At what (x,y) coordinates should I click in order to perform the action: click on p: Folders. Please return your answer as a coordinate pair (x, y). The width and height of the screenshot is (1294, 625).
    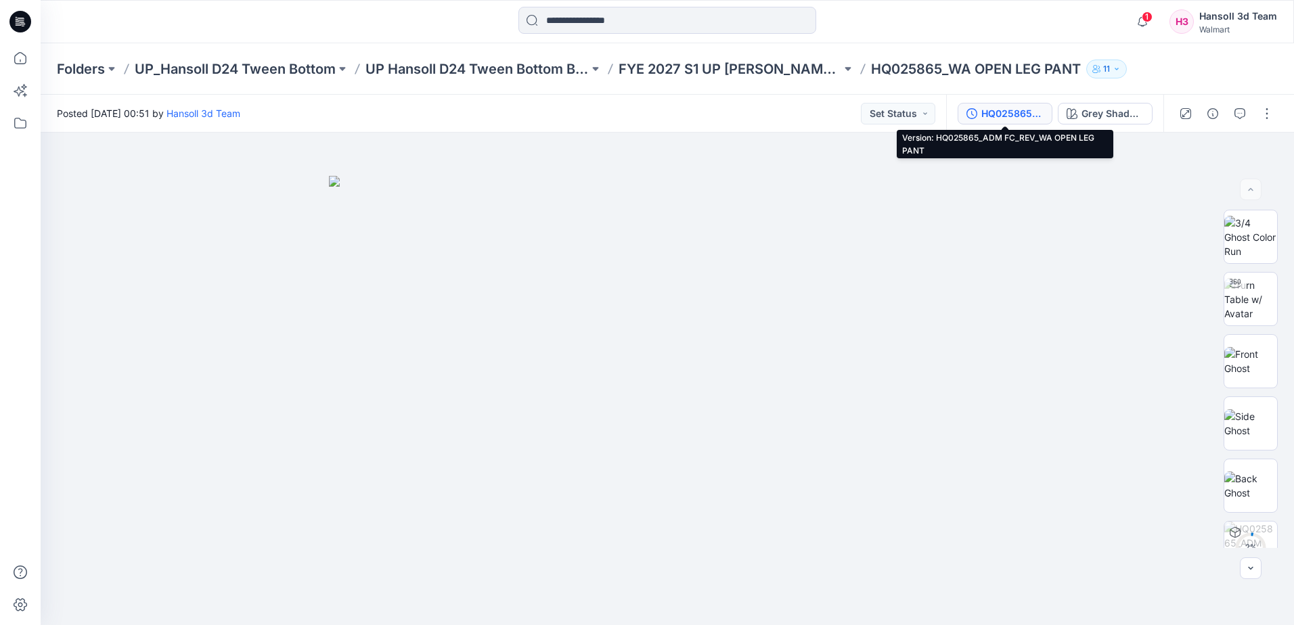
    Looking at the image, I should click on (81, 69).